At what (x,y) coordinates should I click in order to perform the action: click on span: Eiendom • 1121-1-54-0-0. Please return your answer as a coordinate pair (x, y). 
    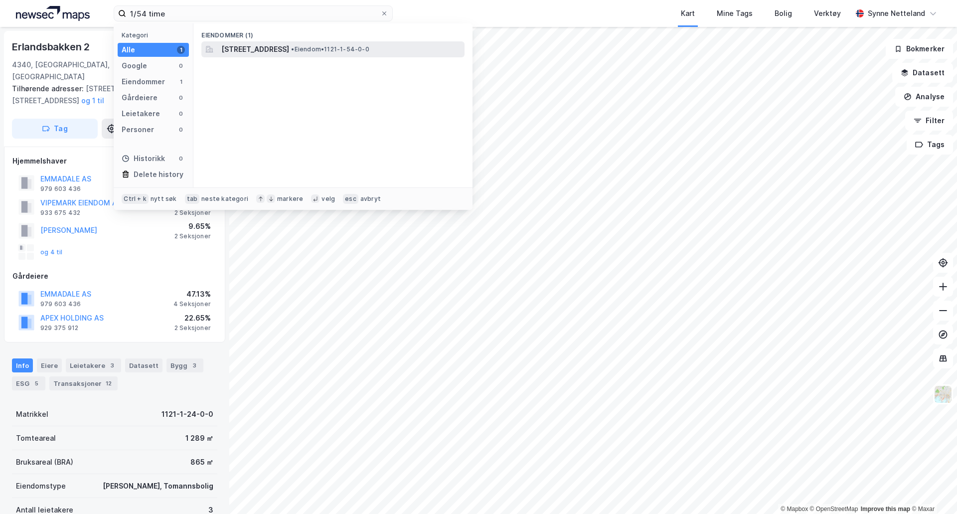
    Looking at the image, I should click on (330, 49).